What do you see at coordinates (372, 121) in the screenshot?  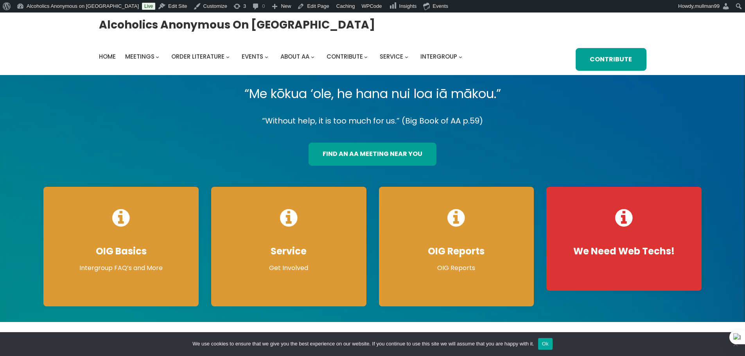 I see `p: “Without help, it is too much for us.” (Big Book of AA p.59)` at bounding box center [372, 121].